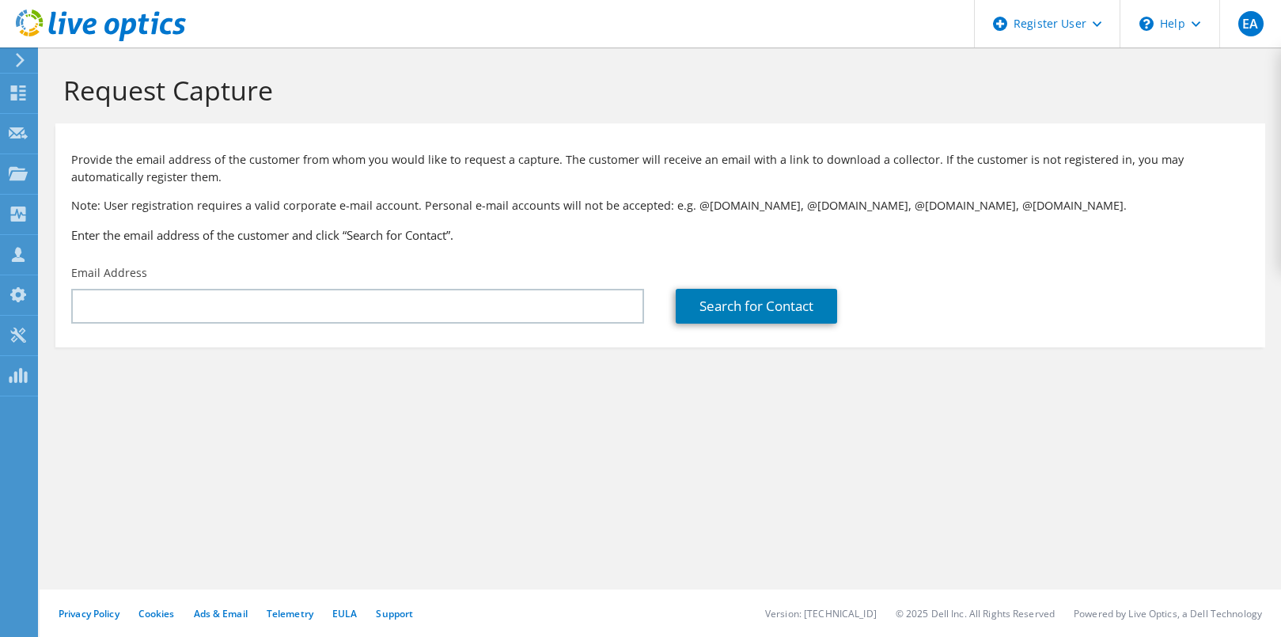  Describe the element at coordinates (394, 613) in the screenshot. I see `a: Support` at that location.